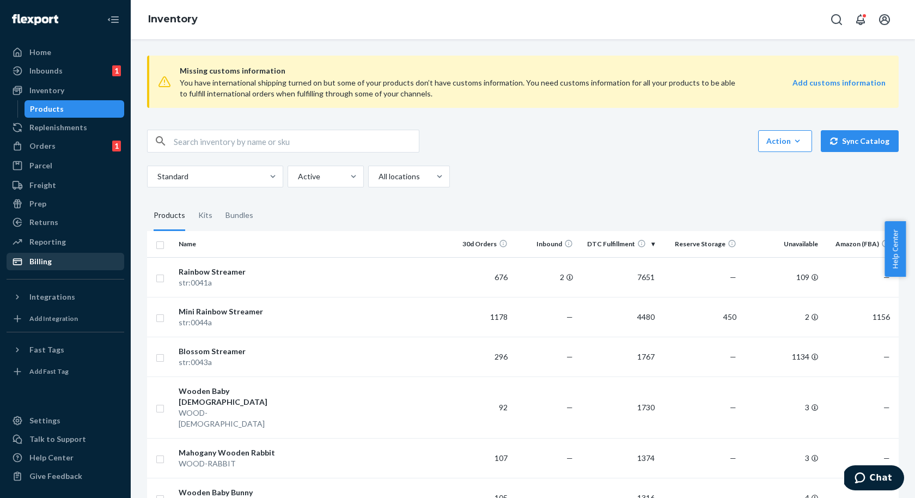  What do you see at coordinates (65, 476) in the screenshot?
I see `button: Give Feedback` at bounding box center [65, 476].